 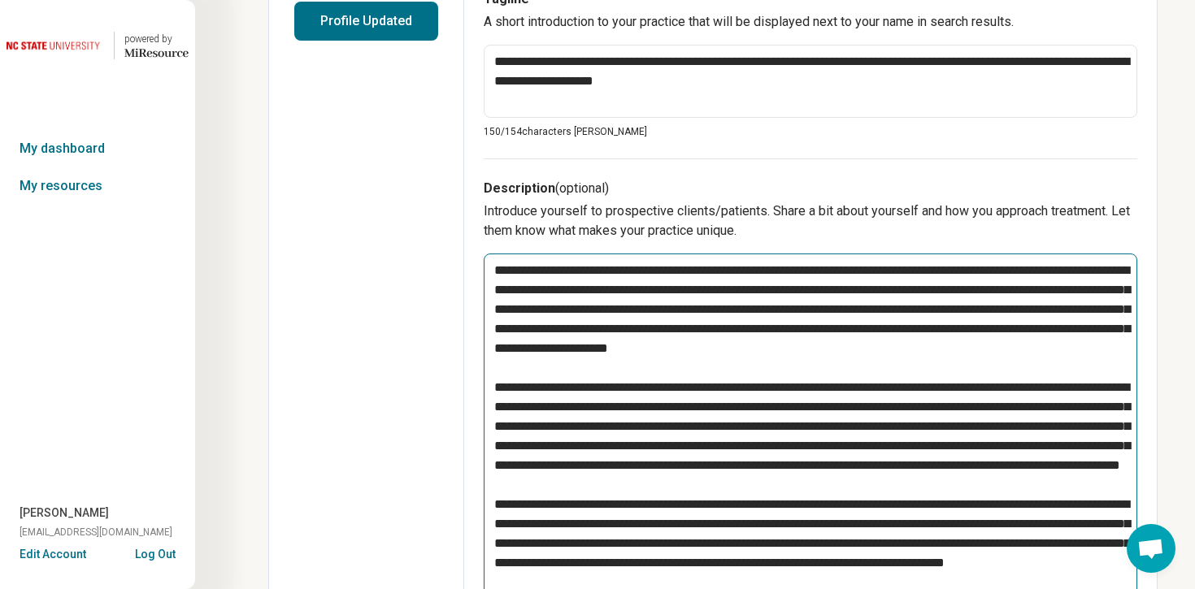 What do you see at coordinates (811, 221) in the screenshot?
I see `p: Introduce yourself to prospective clients/patients. Share a bit about yourself and how you approa...` at bounding box center [811, 221].